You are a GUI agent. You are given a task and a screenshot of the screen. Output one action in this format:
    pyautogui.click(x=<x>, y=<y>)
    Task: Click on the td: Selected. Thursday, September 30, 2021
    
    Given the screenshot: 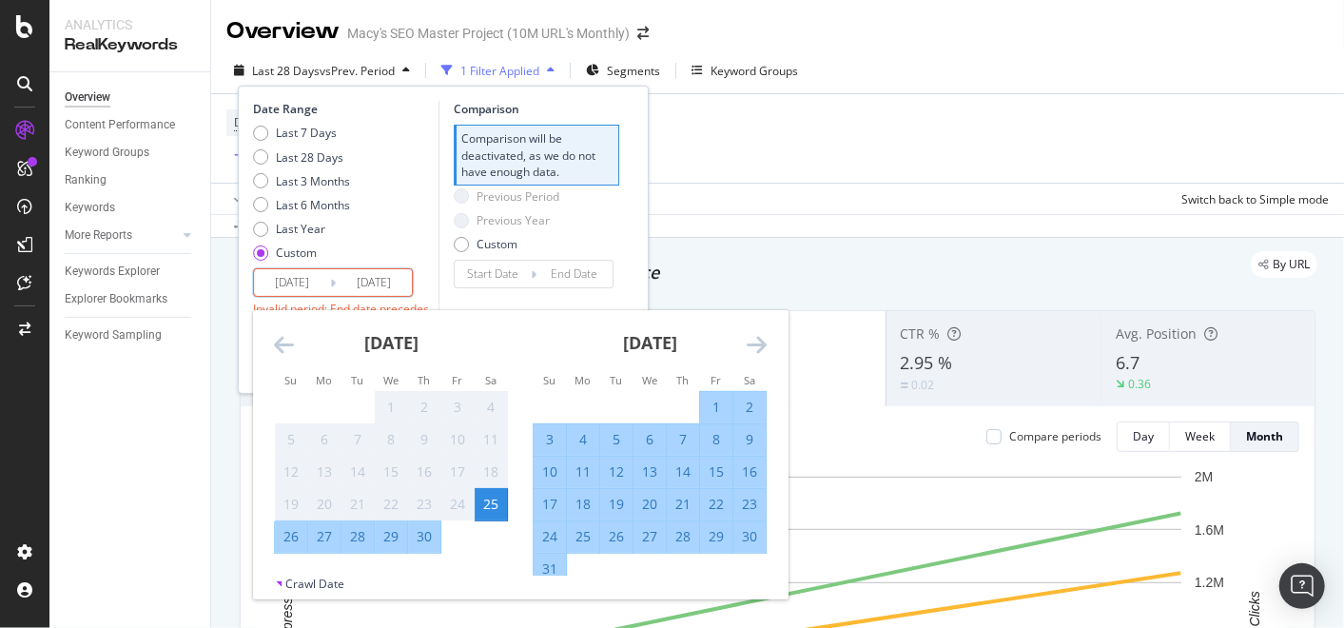 What is the action you would take?
    pyautogui.click(x=424, y=537)
    